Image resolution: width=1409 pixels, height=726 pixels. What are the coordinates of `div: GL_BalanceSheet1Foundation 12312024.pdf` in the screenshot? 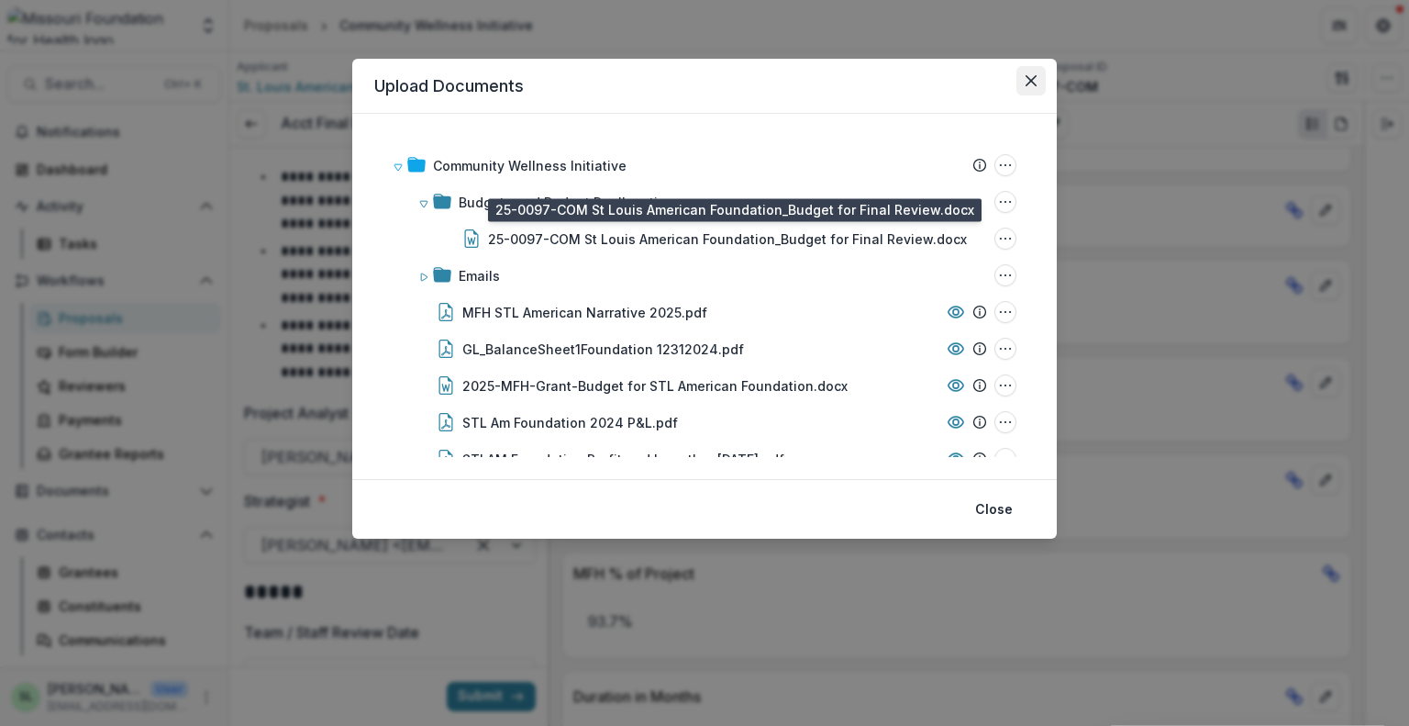 It's located at (603, 349).